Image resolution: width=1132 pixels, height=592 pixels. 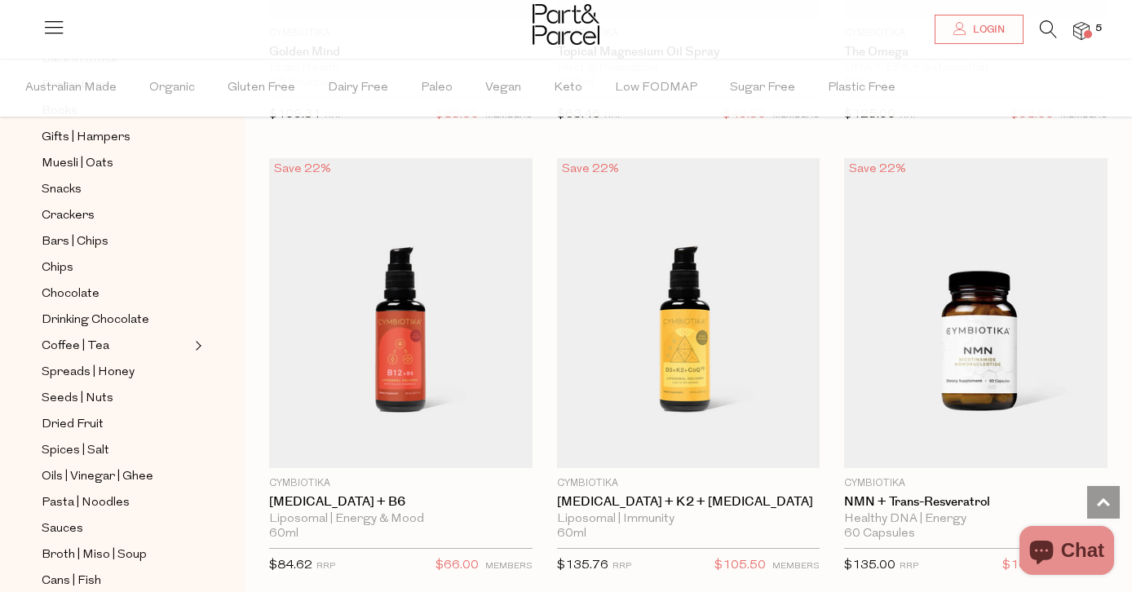 I want to click on a: Crackers, so click(x=116, y=215).